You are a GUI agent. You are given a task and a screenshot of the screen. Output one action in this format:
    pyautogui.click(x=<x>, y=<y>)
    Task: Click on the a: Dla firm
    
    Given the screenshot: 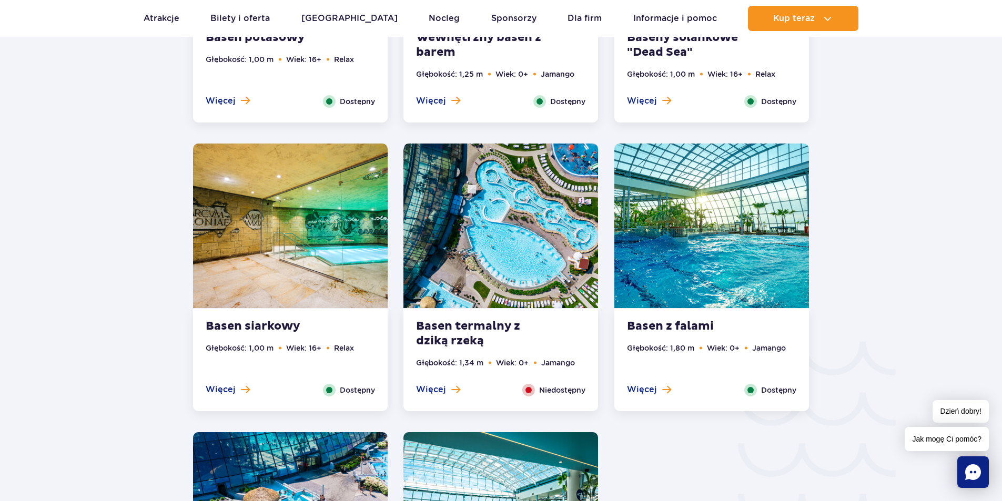 What is the action you would take?
    pyautogui.click(x=584, y=18)
    